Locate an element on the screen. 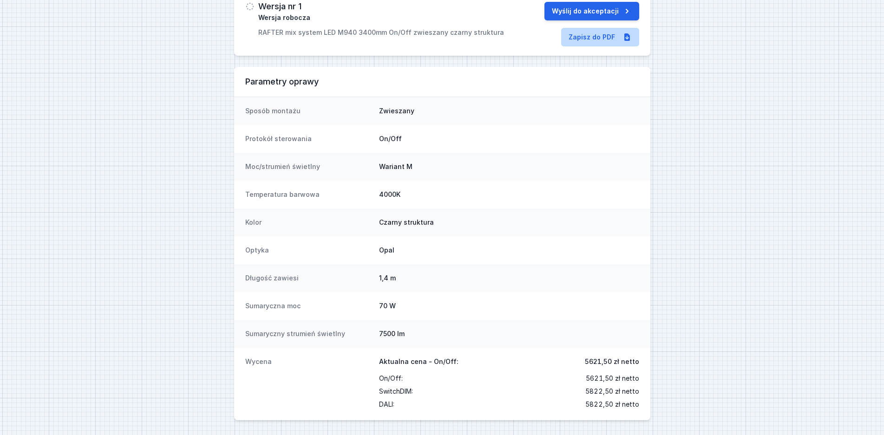 This screenshot has height=435, width=884. dt: Temperatura barwowa is located at coordinates (308, 195).